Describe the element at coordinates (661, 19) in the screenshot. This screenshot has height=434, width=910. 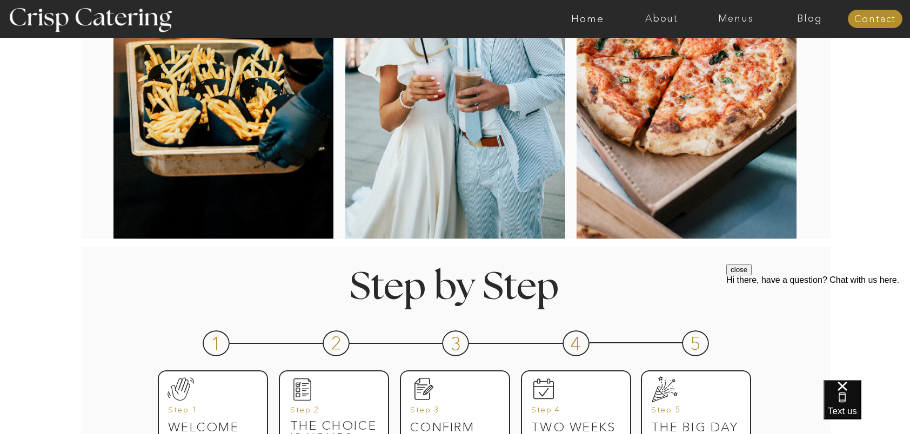
I see `nav: About` at that location.